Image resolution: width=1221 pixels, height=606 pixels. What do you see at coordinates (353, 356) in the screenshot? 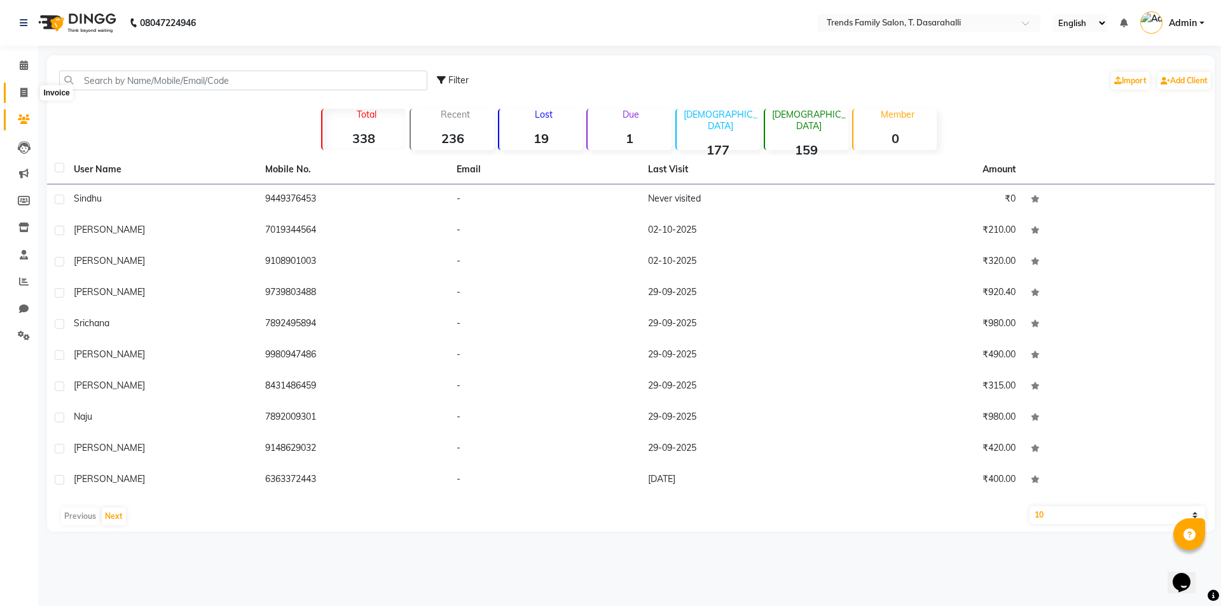
I see `td: 9980947486` at bounding box center [353, 356].